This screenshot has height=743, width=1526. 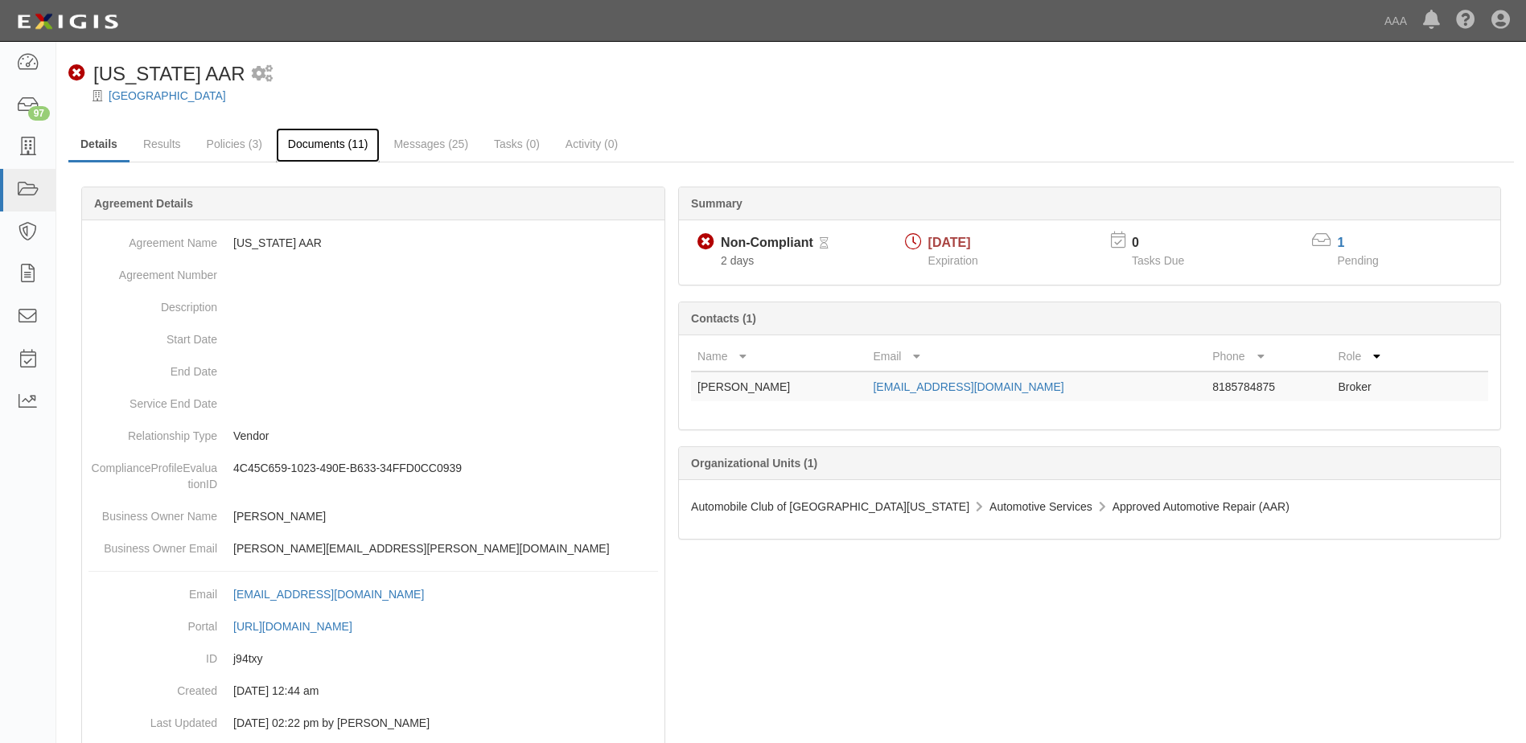 I want to click on dt: Business Owner Name, so click(x=153, y=513).